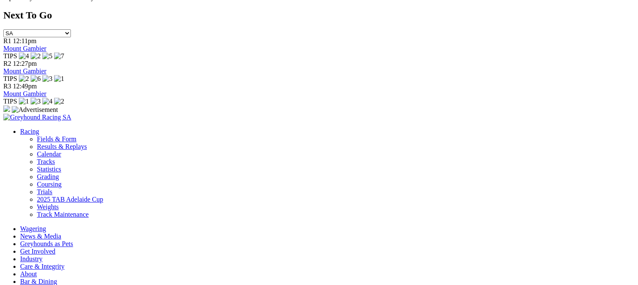 The width and height of the screenshot is (638, 285). I want to click on a: Wagering, so click(33, 228).